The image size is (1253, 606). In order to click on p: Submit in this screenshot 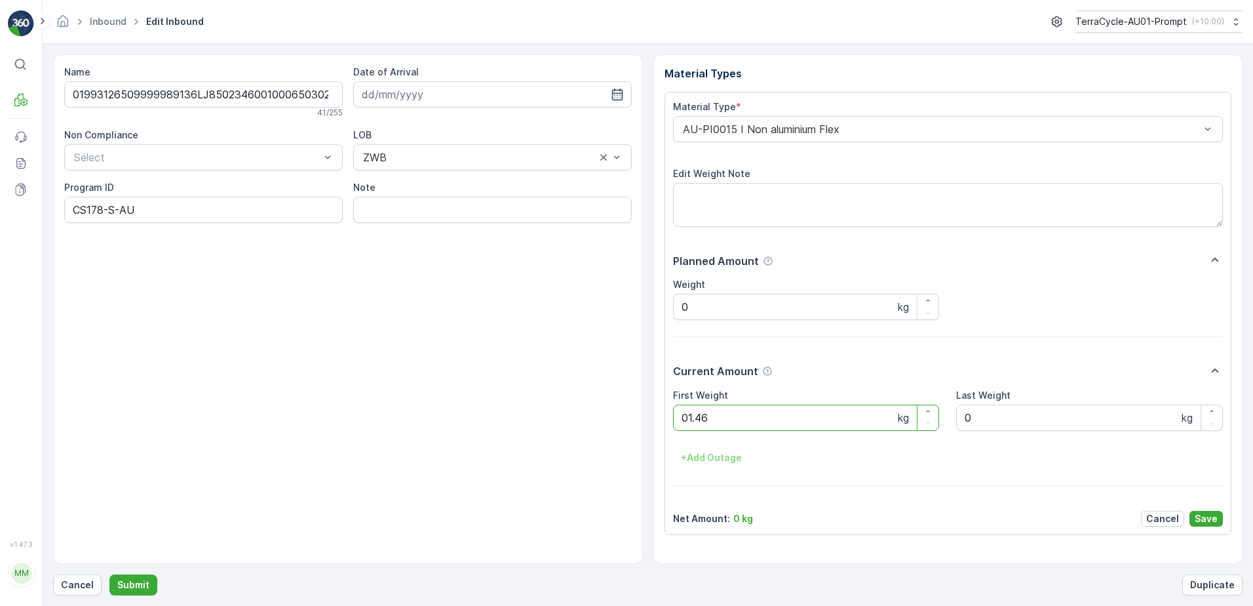, I will do `click(133, 585)`.